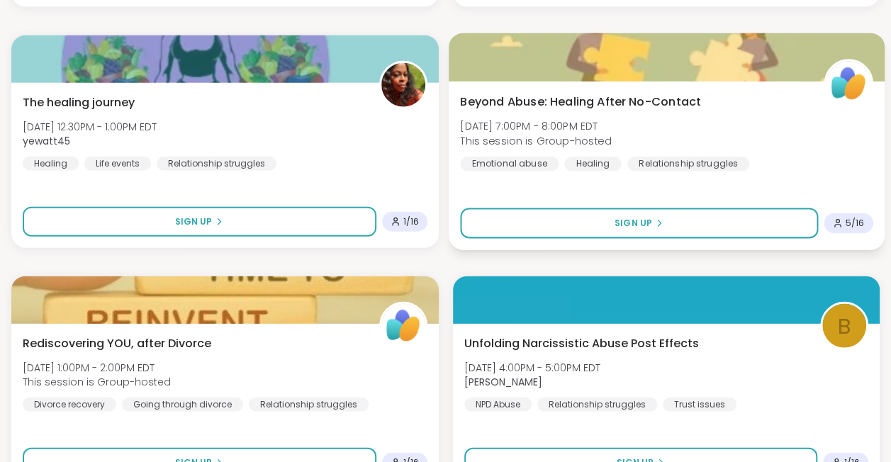 The image size is (891, 462). Describe the element at coordinates (403, 85) in the screenshot. I see `img: yewatt45` at that location.